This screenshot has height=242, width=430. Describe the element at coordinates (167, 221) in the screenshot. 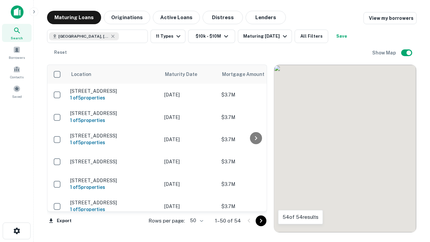

I see `p: Rows per page:` at that location.